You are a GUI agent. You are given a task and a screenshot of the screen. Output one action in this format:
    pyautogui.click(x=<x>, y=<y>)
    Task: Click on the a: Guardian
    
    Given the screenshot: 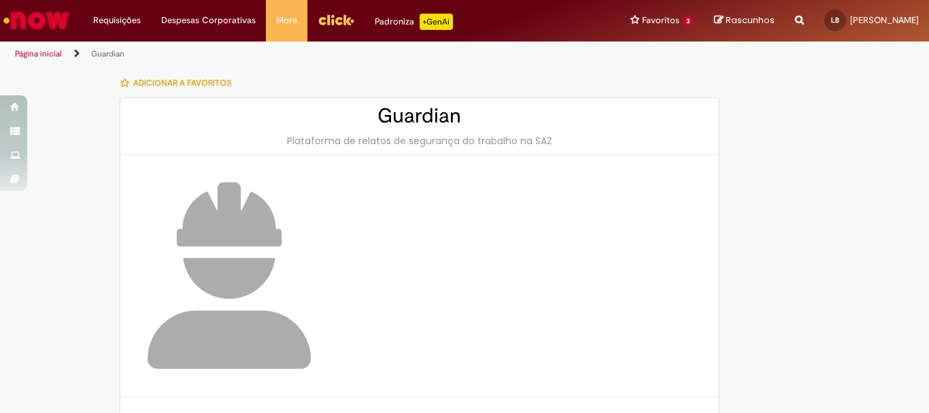 What is the action you would take?
    pyautogui.click(x=107, y=54)
    